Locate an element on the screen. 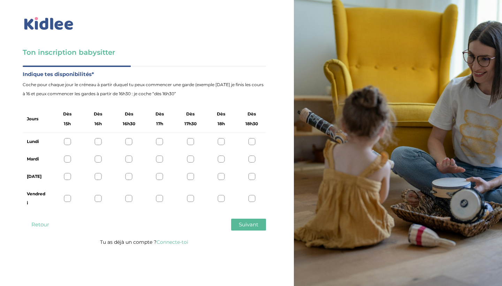  label: Indique tes disponibilités* is located at coordinates (144, 74).